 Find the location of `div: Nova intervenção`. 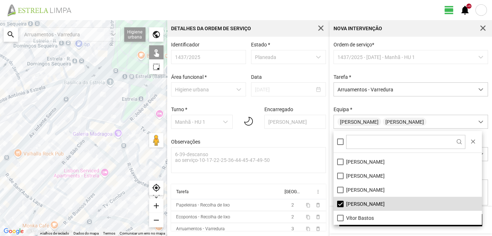

div: Nova intervenção is located at coordinates (358, 28).